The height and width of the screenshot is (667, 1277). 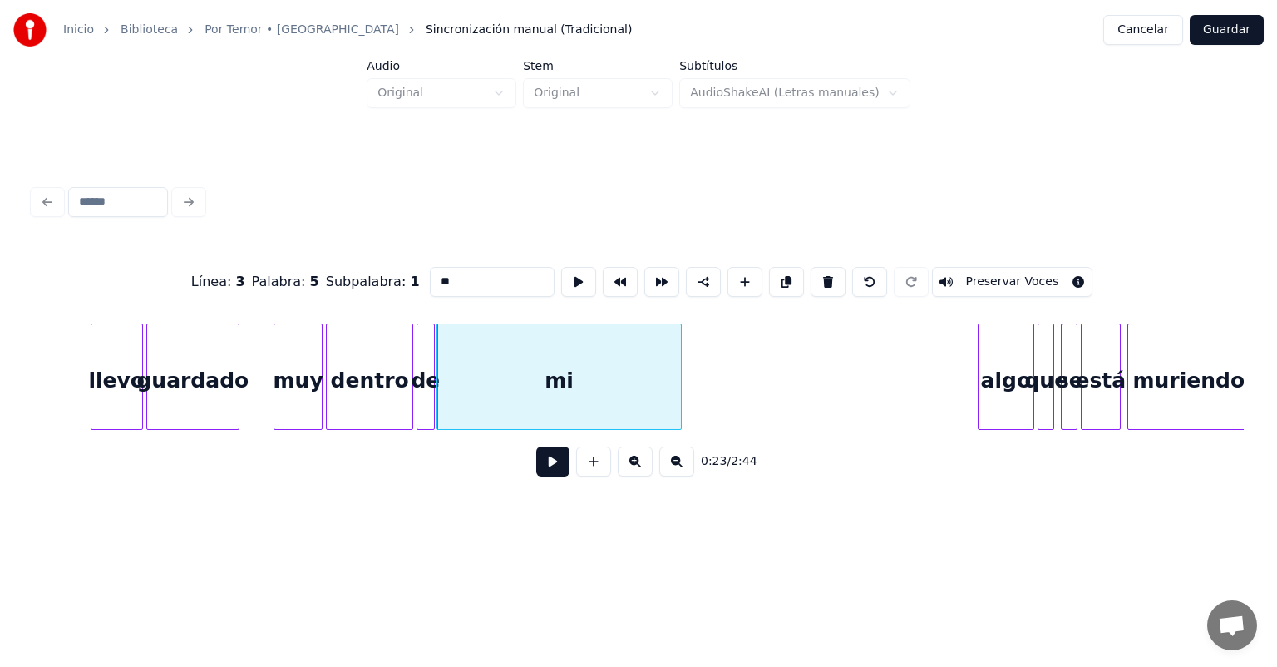 I want to click on span: Sincronización manual (Tradicional), so click(x=529, y=30).